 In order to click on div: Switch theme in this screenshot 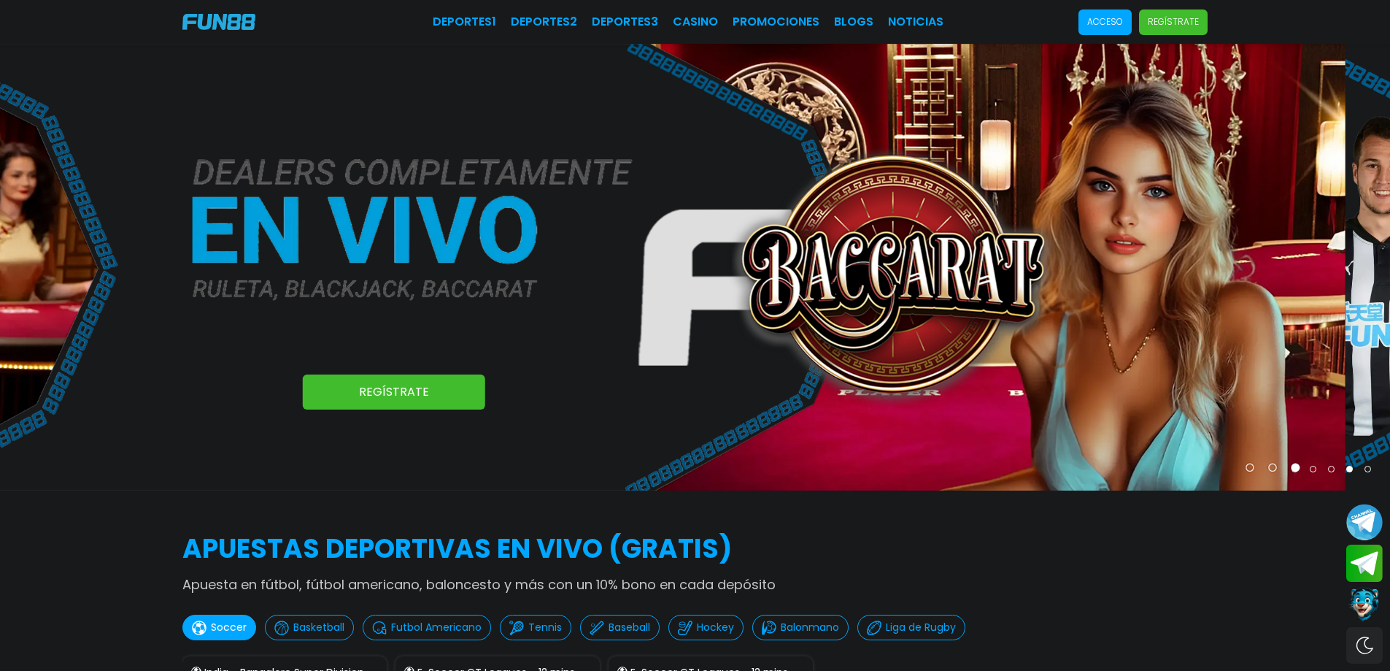, I will do `click(1365, 645)`.